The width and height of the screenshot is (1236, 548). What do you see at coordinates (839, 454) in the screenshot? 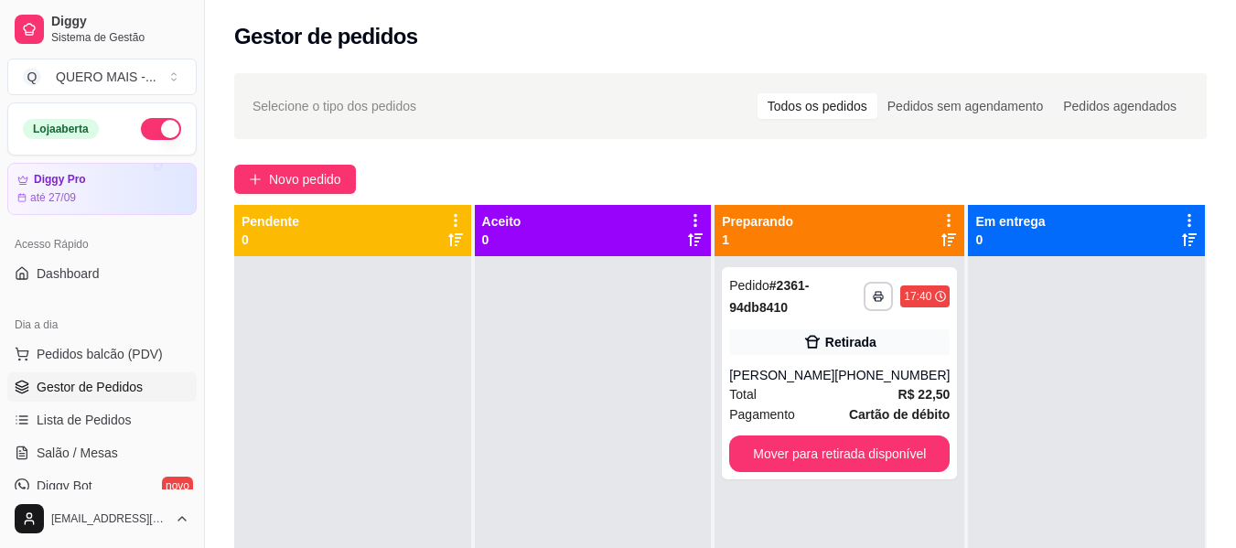
I see `button: Mover para retirada disponível` at bounding box center [839, 454].